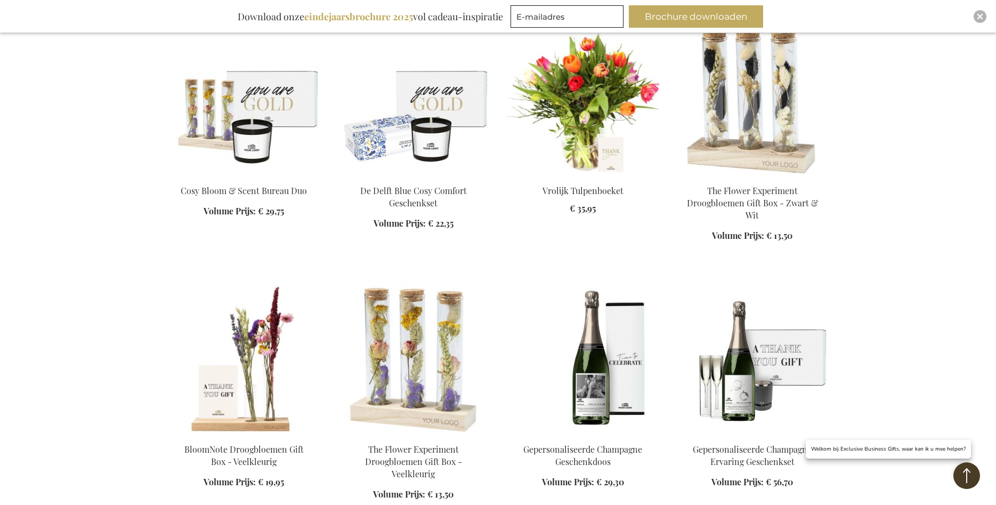 This screenshot has height=505, width=996. I want to click on a: The Flower Experiment Gift Box - Black & White, so click(753, 176).